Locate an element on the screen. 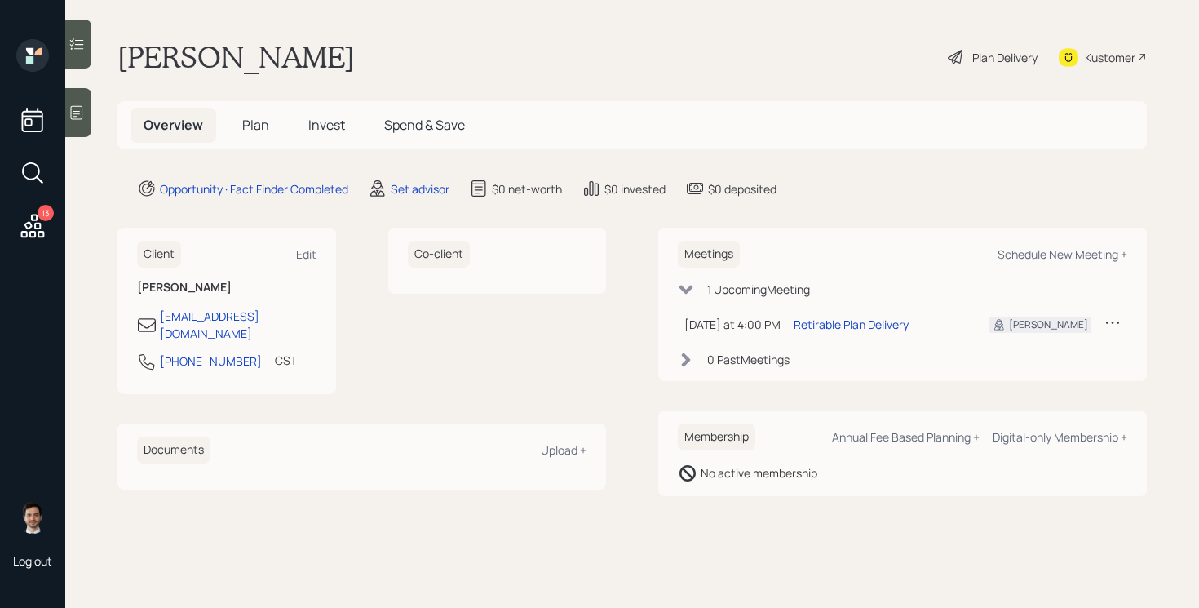  span: Invest is located at coordinates (326, 125).